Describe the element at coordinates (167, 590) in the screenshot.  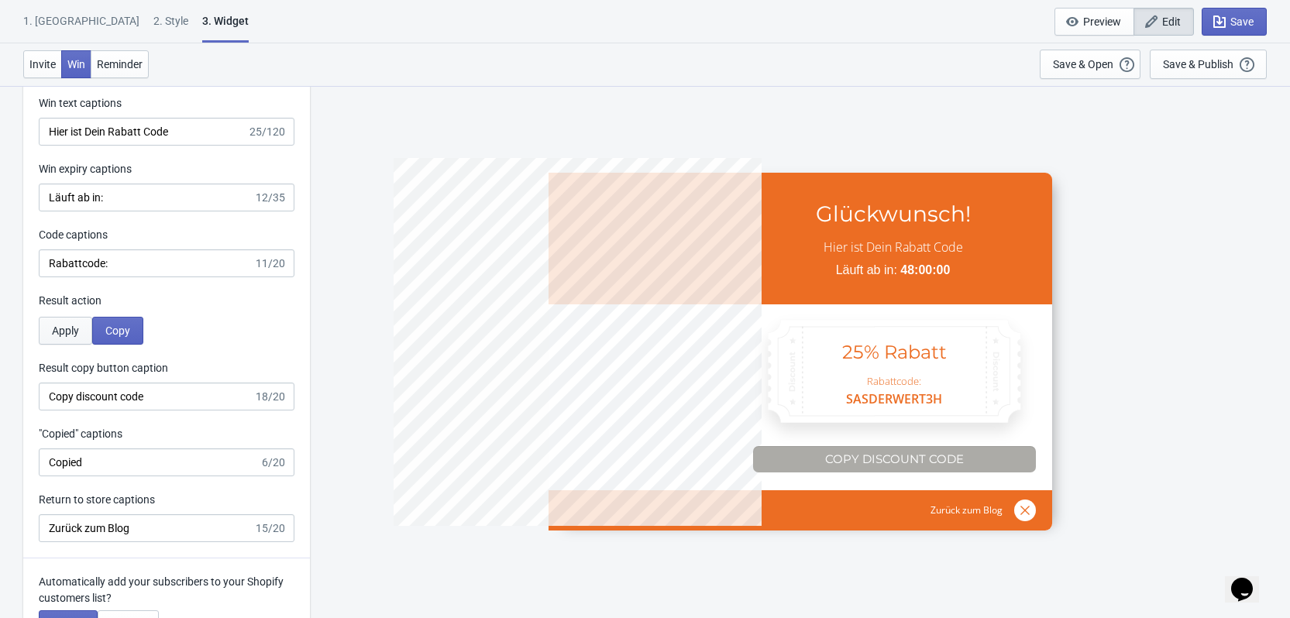
I see `p: Automatically add your subscribers to your Shopify customers list?` at that location.